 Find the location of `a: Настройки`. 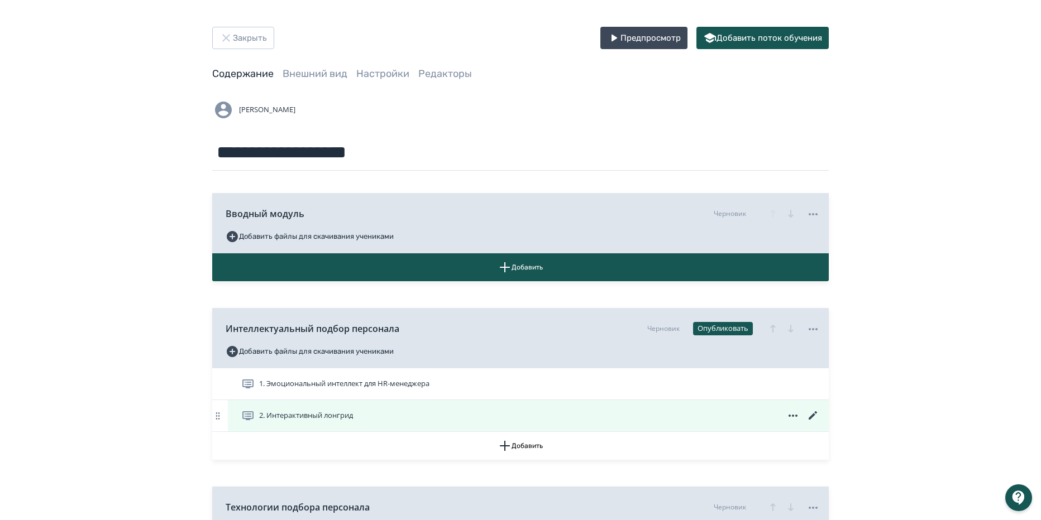

a: Настройки is located at coordinates (383, 74).